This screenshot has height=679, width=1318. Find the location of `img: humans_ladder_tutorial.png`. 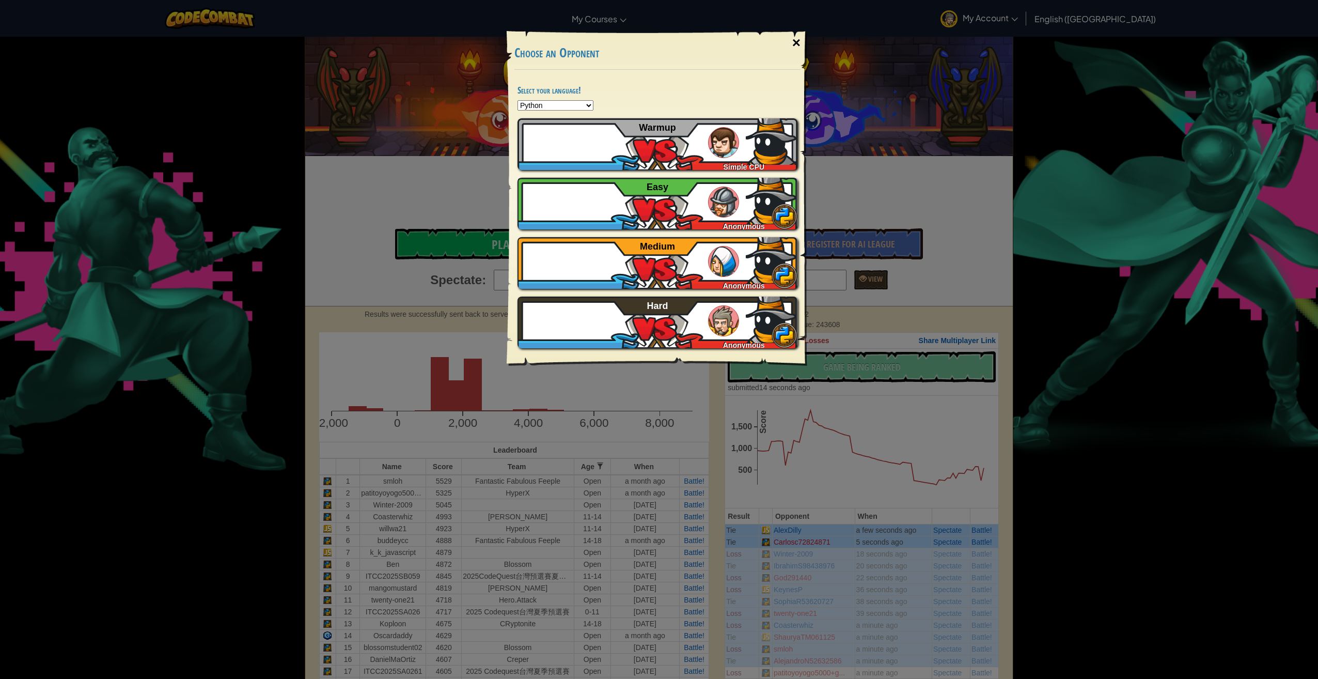

img: humans_ladder_tutorial.png is located at coordinates (724, 143).